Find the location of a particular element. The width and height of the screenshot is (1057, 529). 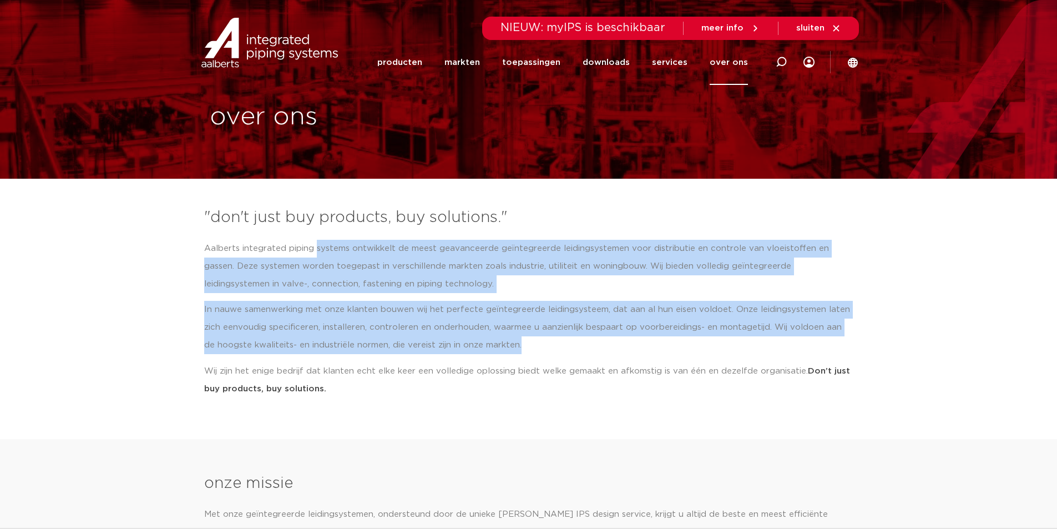

a: toepassingen is located at coordinates (531, 62).